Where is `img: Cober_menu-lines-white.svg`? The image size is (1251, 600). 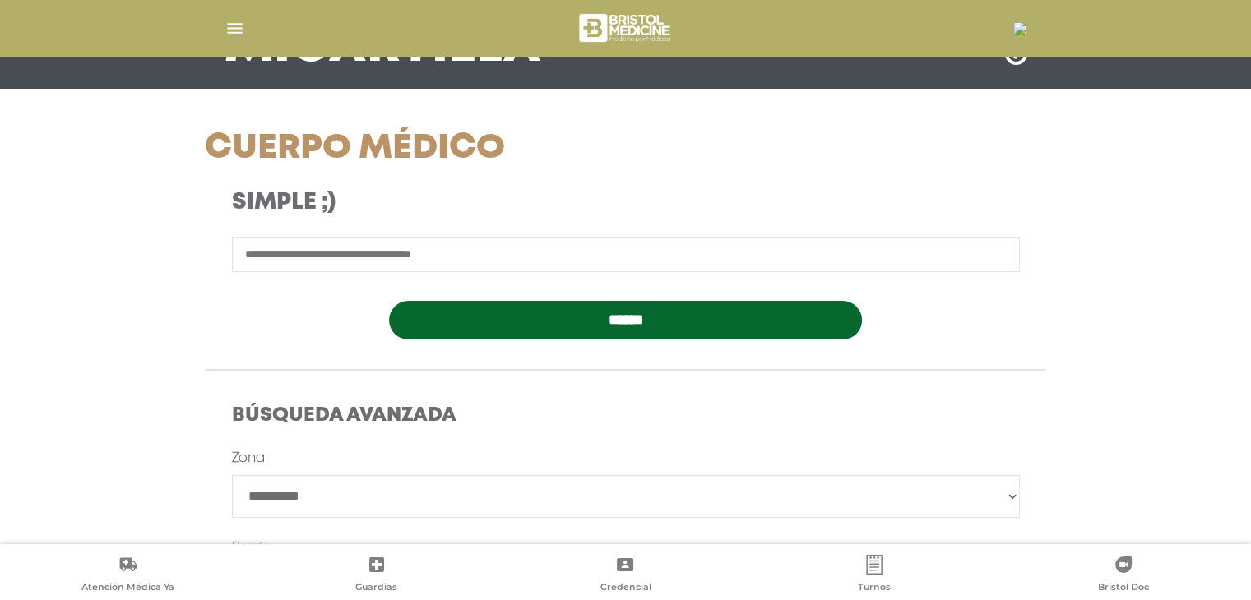 img: Cober_menu-lines-white.svg is located at coordinates (234, 28).